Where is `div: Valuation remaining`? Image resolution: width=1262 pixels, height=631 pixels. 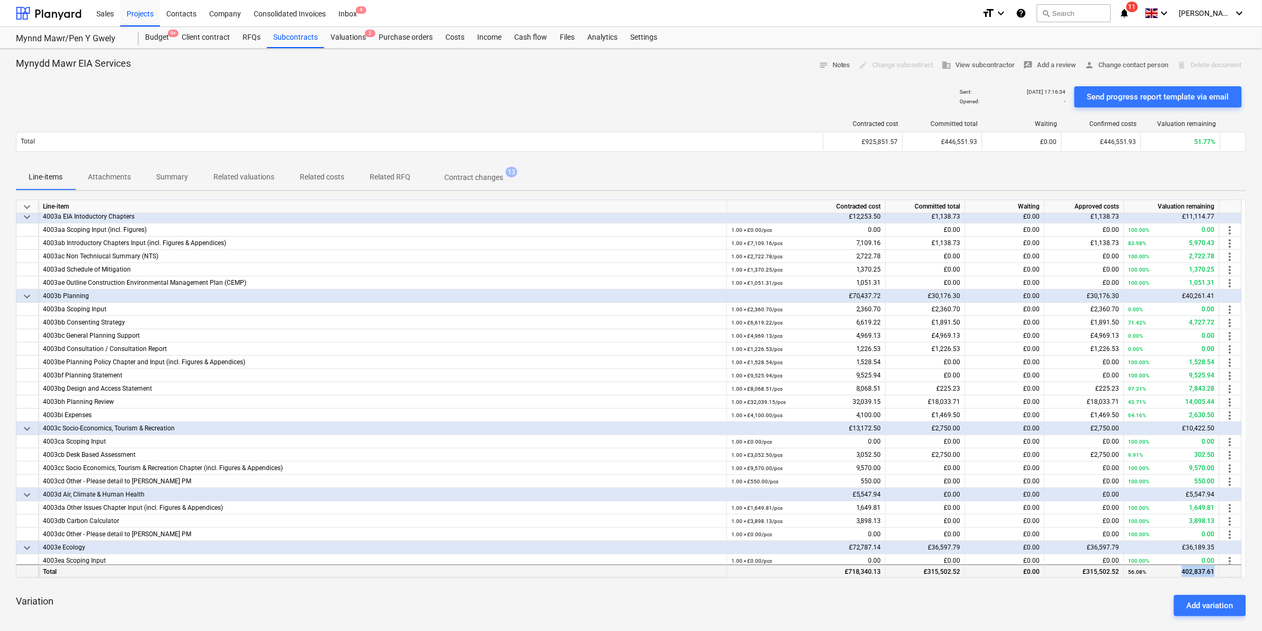
div: Valuation remaining is located at coordinates (1172, 207).